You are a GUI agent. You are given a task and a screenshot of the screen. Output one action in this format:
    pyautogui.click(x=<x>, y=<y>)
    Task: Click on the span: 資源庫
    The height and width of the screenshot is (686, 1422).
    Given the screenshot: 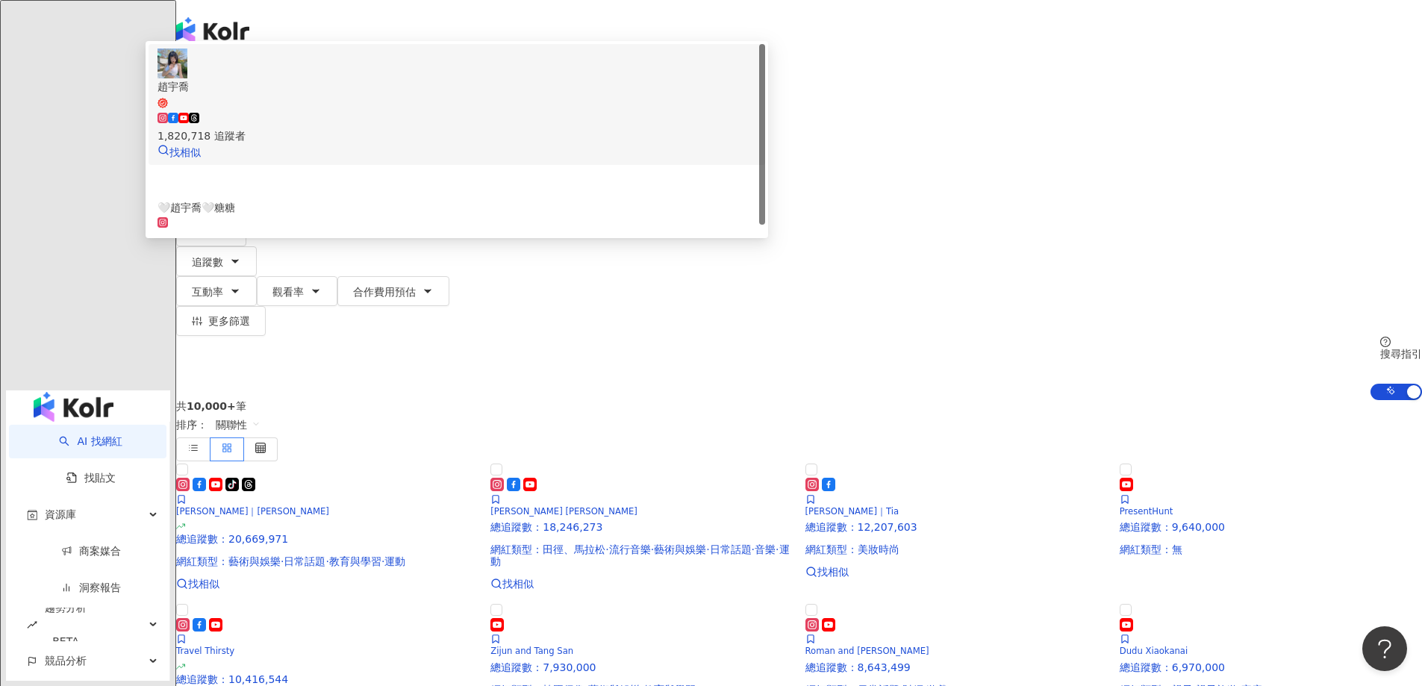 What is the action you would take?
    pyautogui.click(x=60, y=514)
    